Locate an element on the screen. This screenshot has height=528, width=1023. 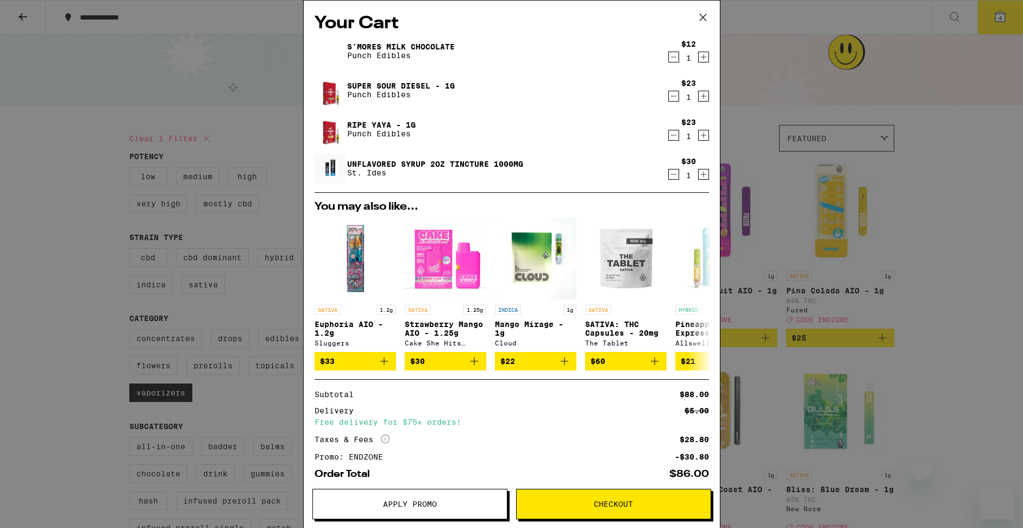
a: Open page for SATIVA: THC Capsules - 20mg from The Tablet is located at coordinates (626, 285).